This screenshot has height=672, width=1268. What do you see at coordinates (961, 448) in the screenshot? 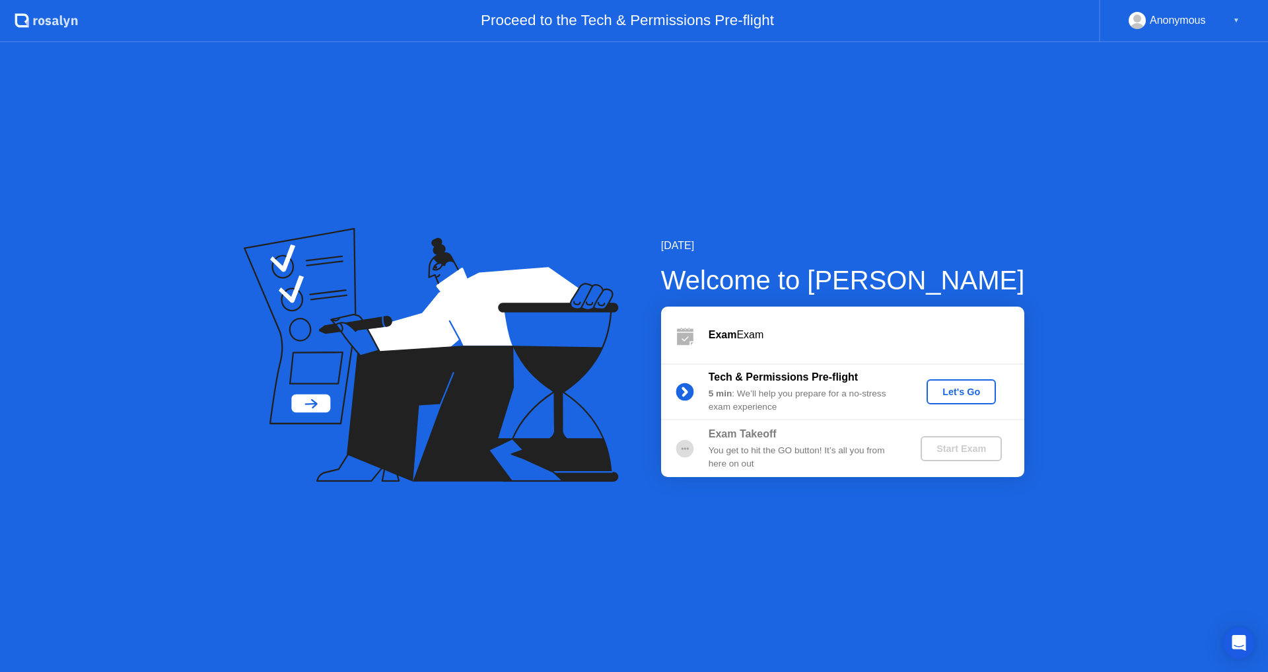
I see `button: Start Exam` at bounding box center [961, 448].